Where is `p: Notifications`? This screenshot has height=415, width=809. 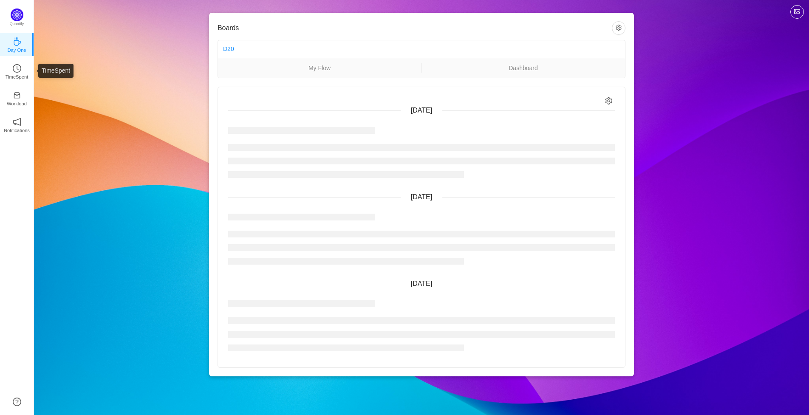 p: Notifications is located at coordinates (17, 130).